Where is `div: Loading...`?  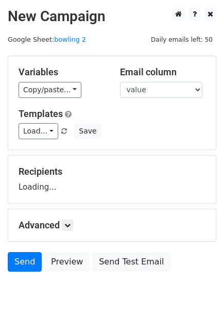
div: Loading... is located at coordinates (112, 179).